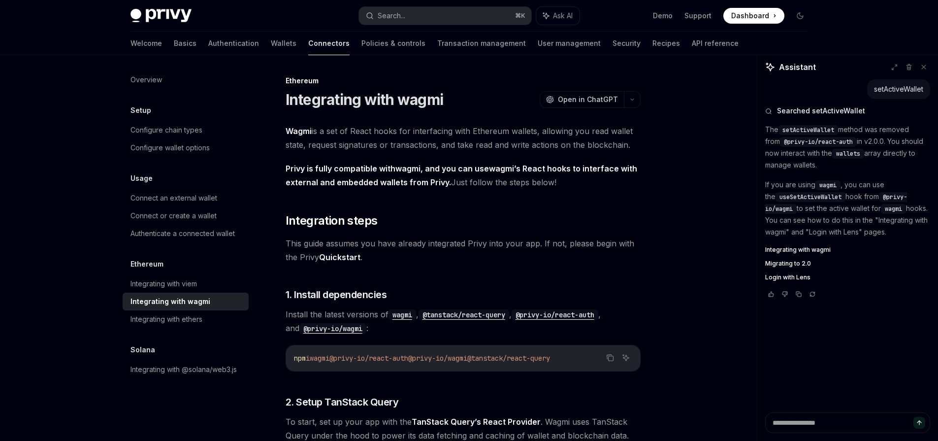  What do you see at coordinates (141, 178) in the screenshot?
I see `h5: Usage` at bounding box center [141, 178].